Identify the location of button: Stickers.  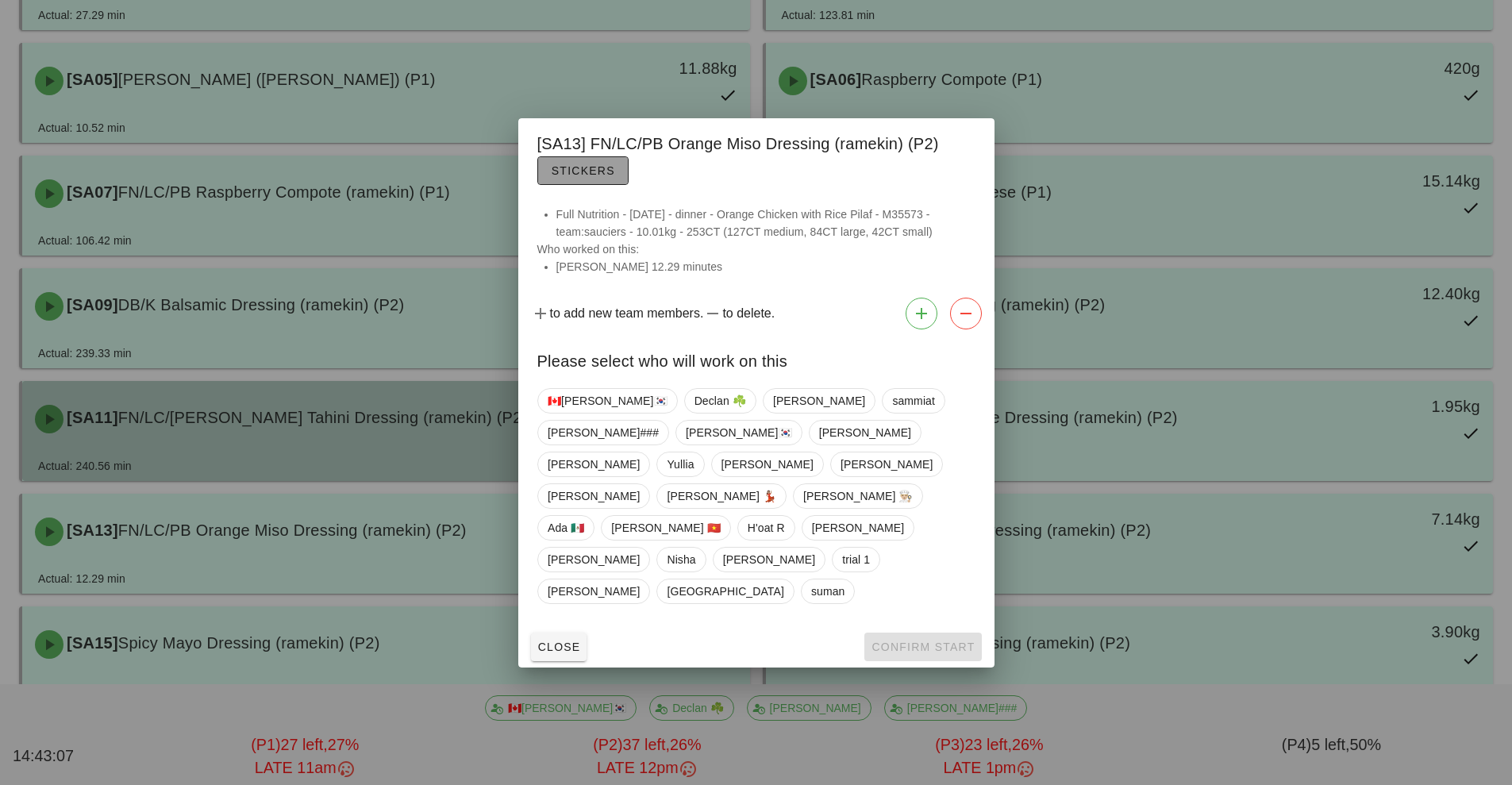
(583, 170).